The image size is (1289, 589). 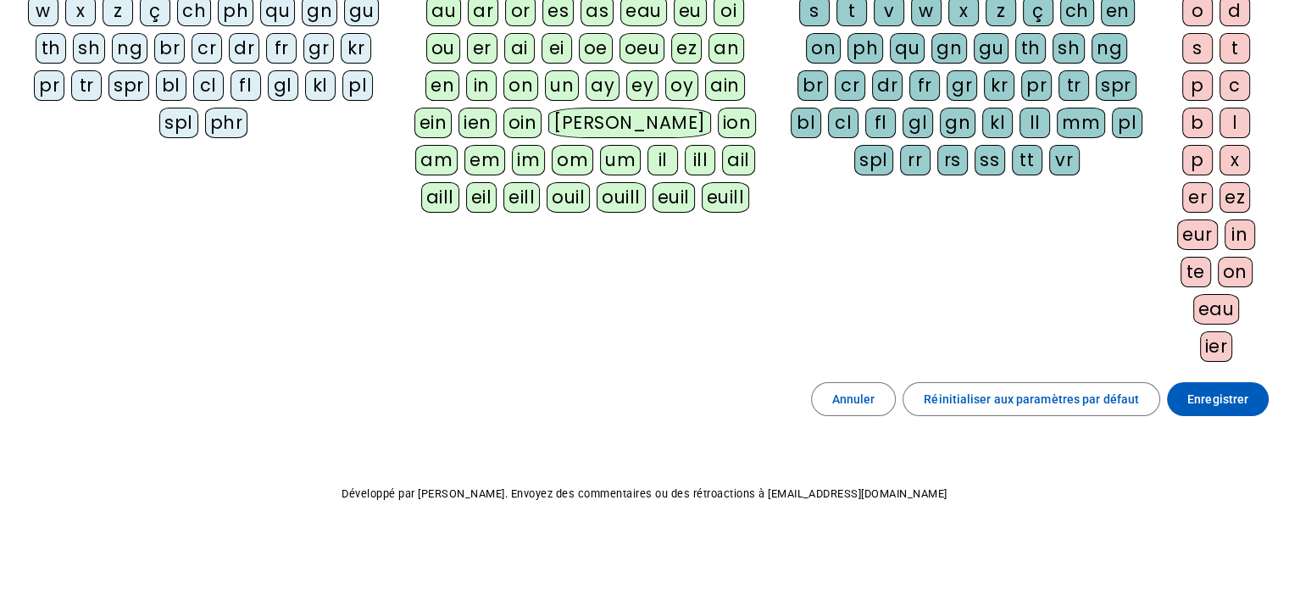 What do you see at coordinates (1065, 160) in the screenshot?
I see `div: vr` at bounding box center [1065, 160].